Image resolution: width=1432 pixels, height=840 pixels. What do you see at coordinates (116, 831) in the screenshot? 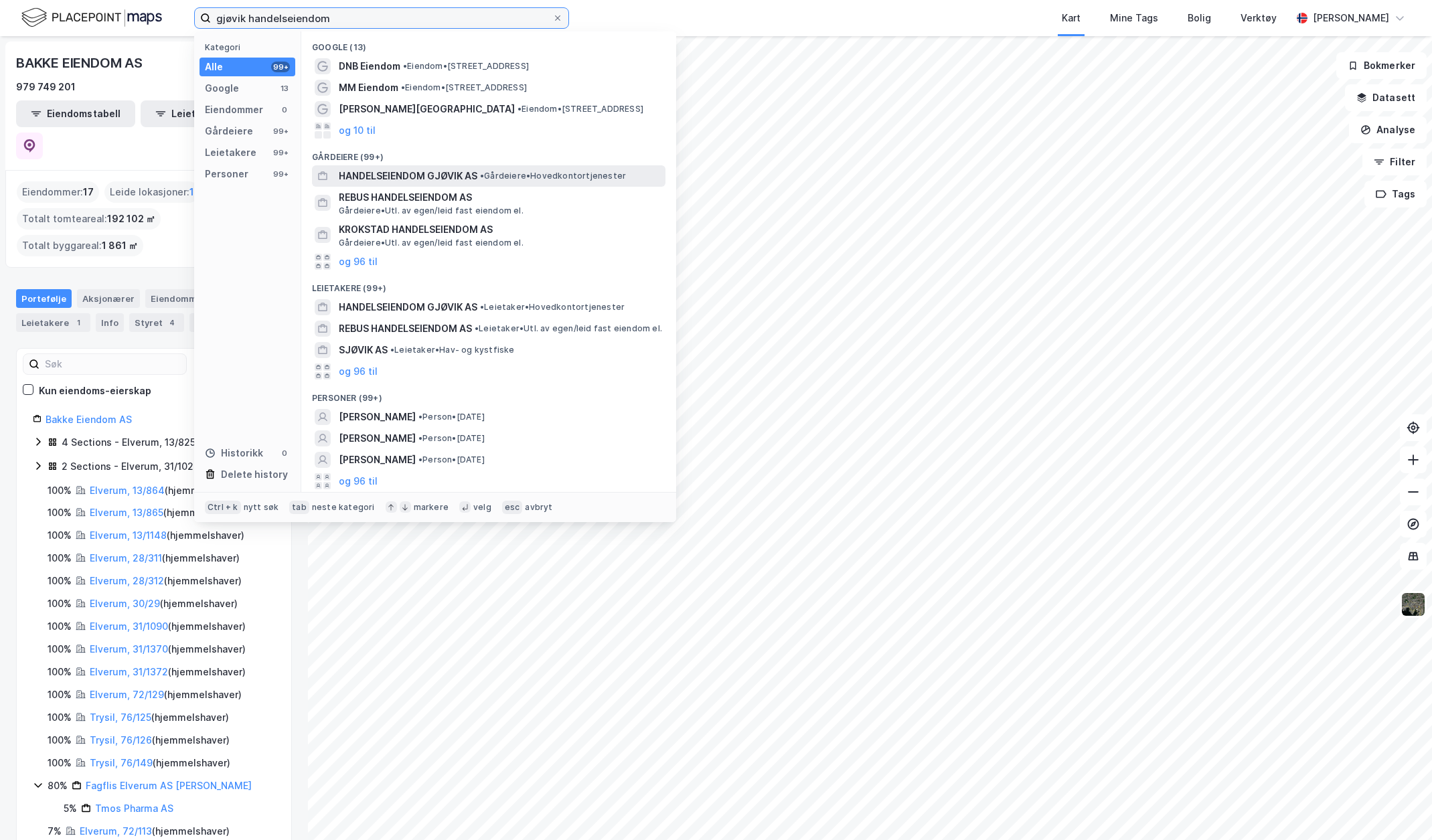
I see `a: Elverum, 72/113` at bounding box center [116, 831].